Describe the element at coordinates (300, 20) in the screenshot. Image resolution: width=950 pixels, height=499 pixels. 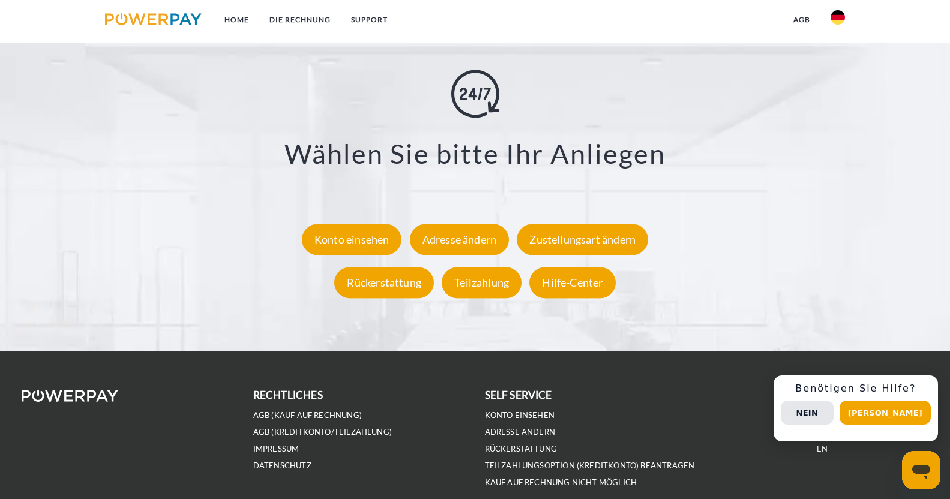
I see `a: DIE RECHNUNG` at that location.